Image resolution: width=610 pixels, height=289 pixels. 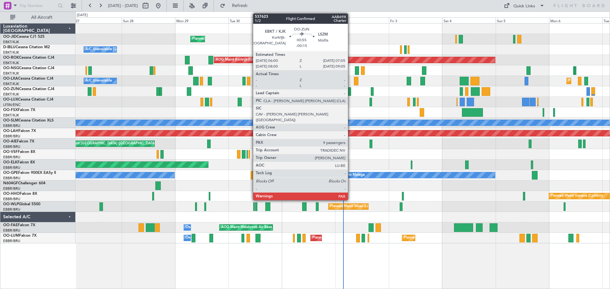 I want to click on span: D-IBLU, so click(x=9, y=47).